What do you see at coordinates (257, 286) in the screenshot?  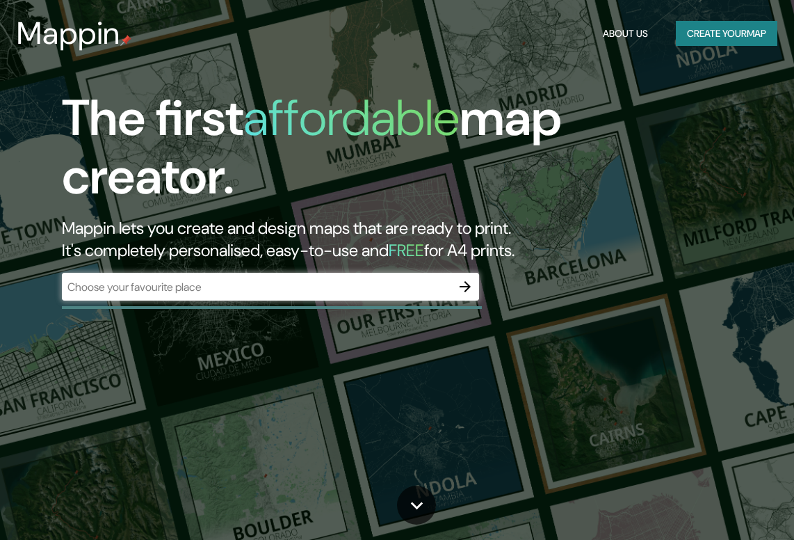 I see `input: Choose your favourite place` at bounding box center [257, 286].